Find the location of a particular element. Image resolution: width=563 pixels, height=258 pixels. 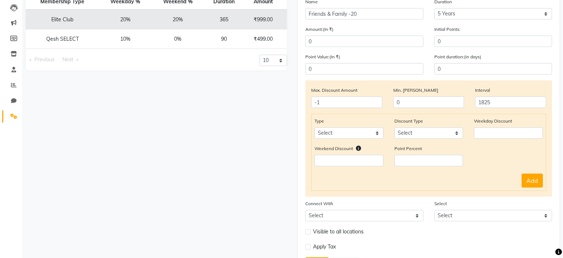

td: ₹499.00 is located at coordinates (263, 39).